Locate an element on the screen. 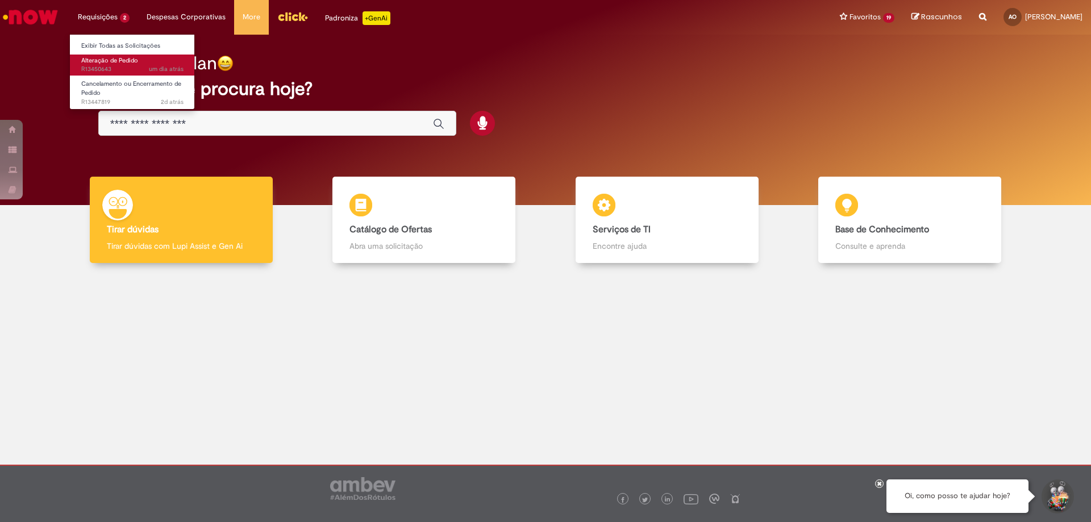 Image resolution: width=1091 pixels, height=522 pixels. p: Encontre ajuda is located at coordinates (667, 246).